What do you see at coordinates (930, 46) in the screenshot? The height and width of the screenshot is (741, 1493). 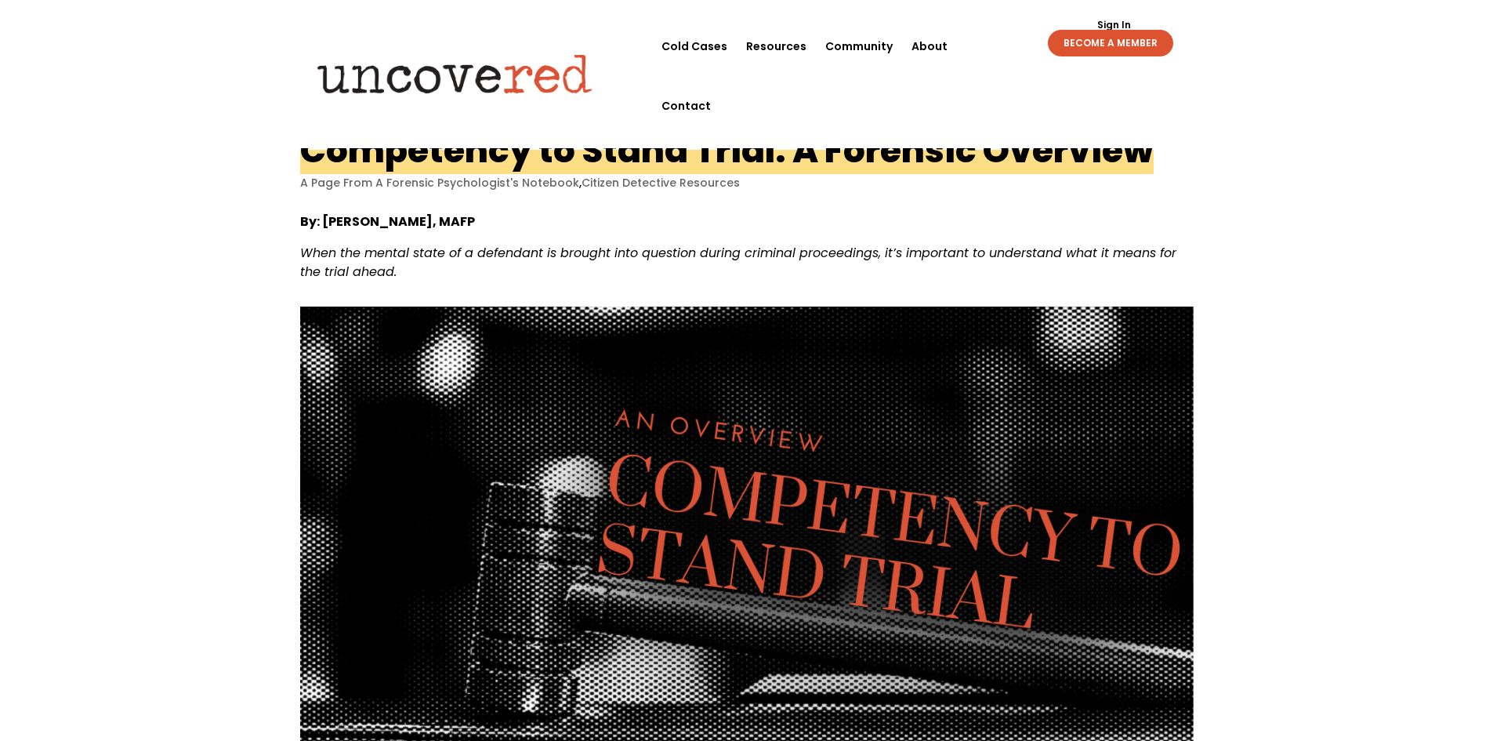 I see `a: About` at bounding box center [930, 46].